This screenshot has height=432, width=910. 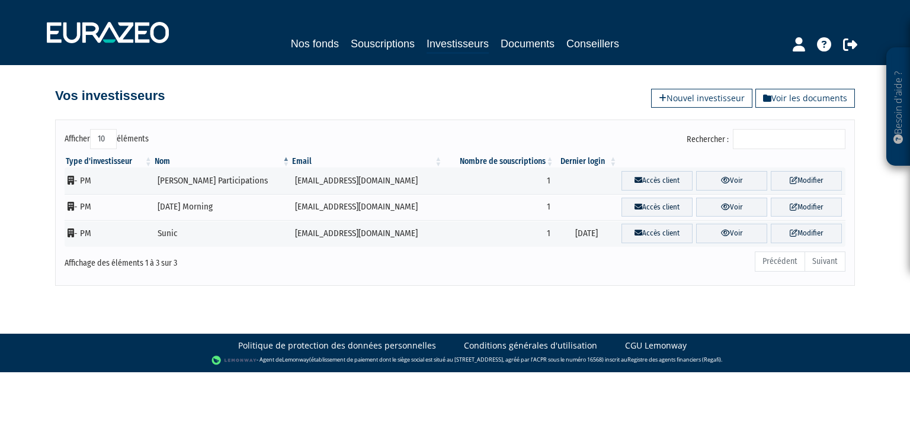 What do you see at coordinates (234, 361) in the screenshot?
I see `img: logo-lemonway.png` at bounding box center [234, 361].